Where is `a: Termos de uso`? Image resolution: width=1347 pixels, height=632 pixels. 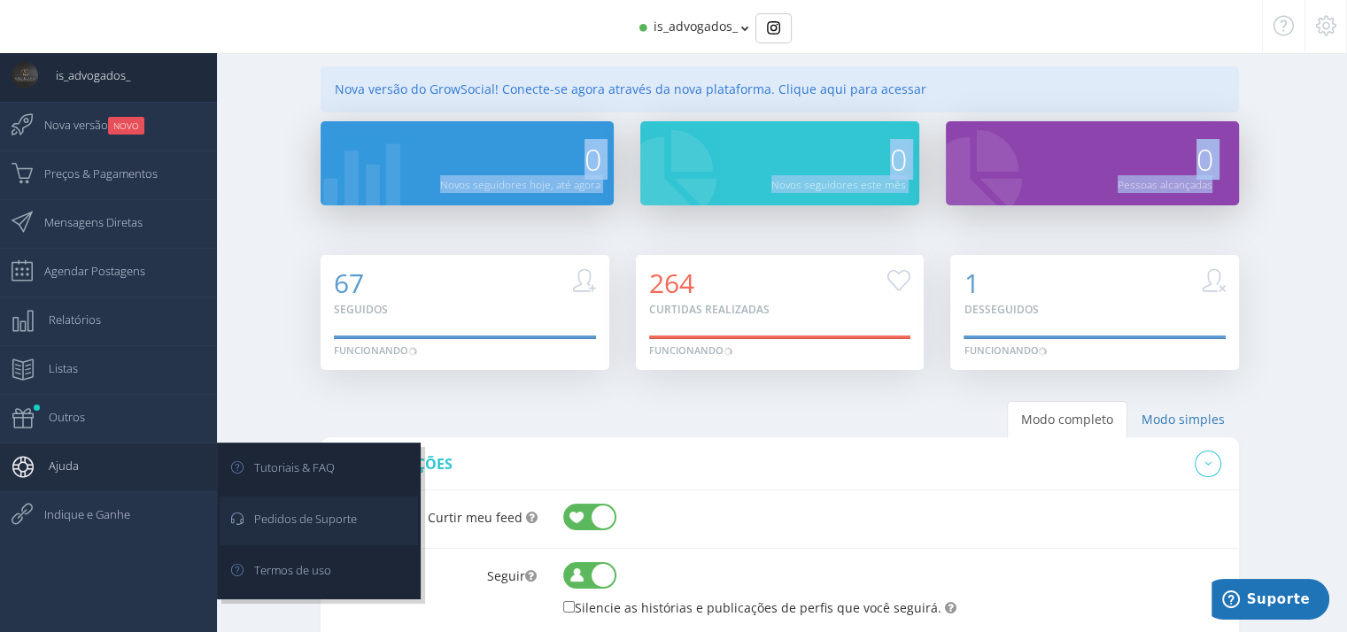
a: Termos de uso is located at coordinates (319, 572).